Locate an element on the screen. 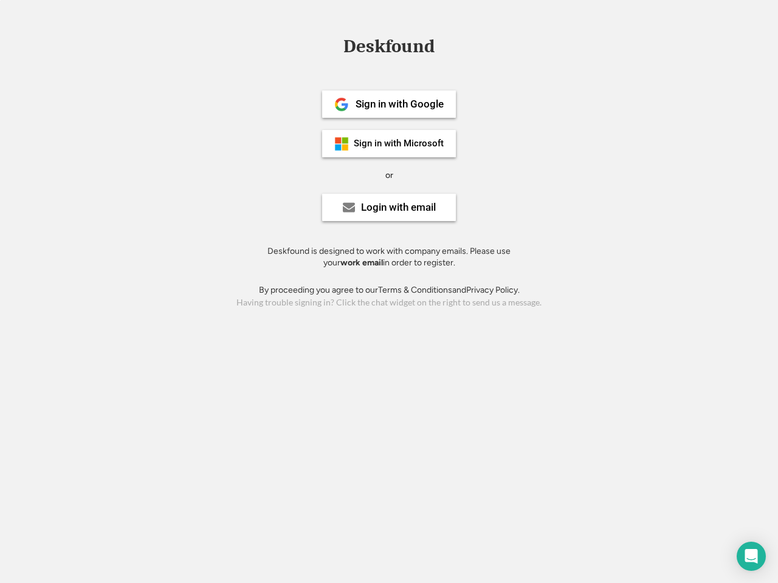 This screenshot has width=778, height=583. a: Terms & Conditions is located at coordinates (415, 290).